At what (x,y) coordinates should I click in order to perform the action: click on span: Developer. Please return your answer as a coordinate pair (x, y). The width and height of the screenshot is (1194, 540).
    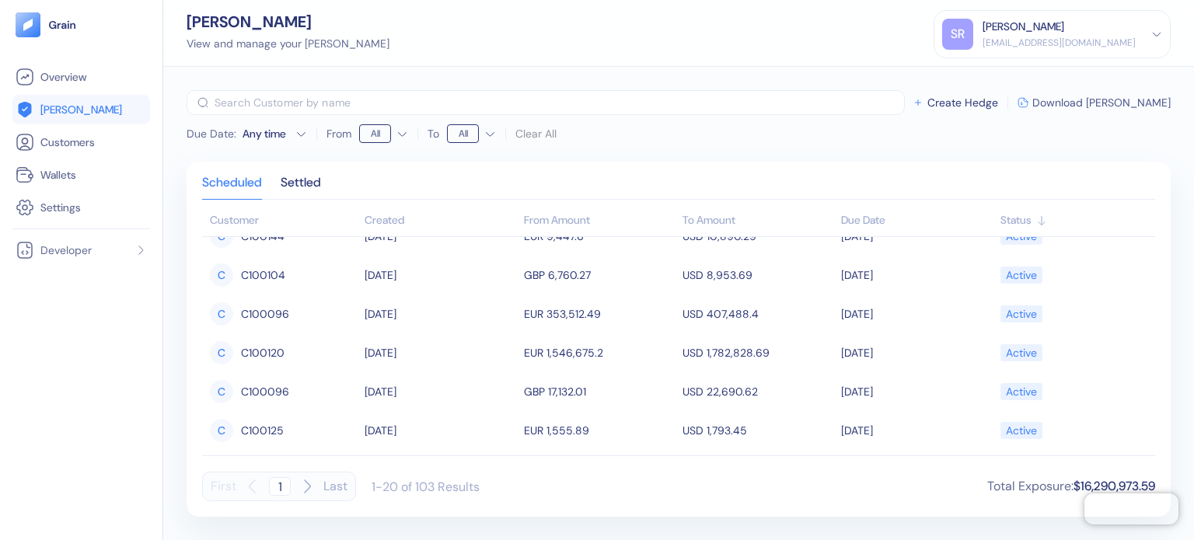
    Looking at the image, I should click on (66, 250).